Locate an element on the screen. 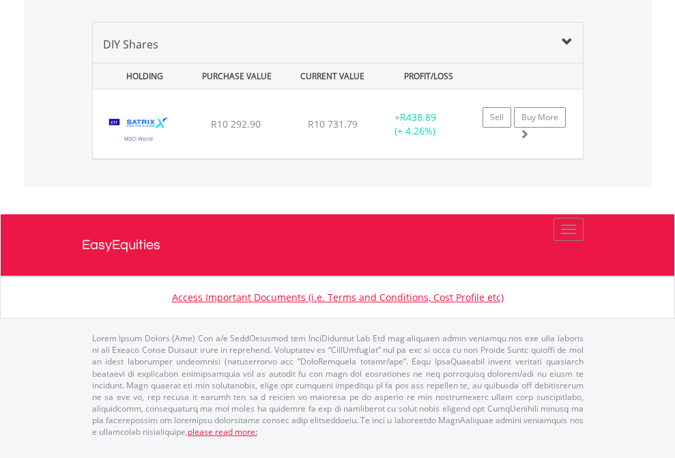 Image resolution: width=675 pixels, height=458 pixels. span: R438.89 is located at coordinates (418, 117).